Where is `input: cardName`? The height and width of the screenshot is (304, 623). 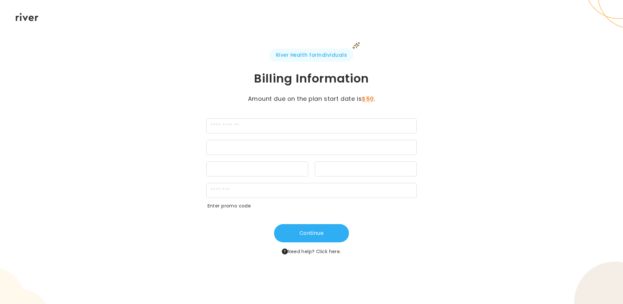 input: cardName is located at coordinates (312, 126).